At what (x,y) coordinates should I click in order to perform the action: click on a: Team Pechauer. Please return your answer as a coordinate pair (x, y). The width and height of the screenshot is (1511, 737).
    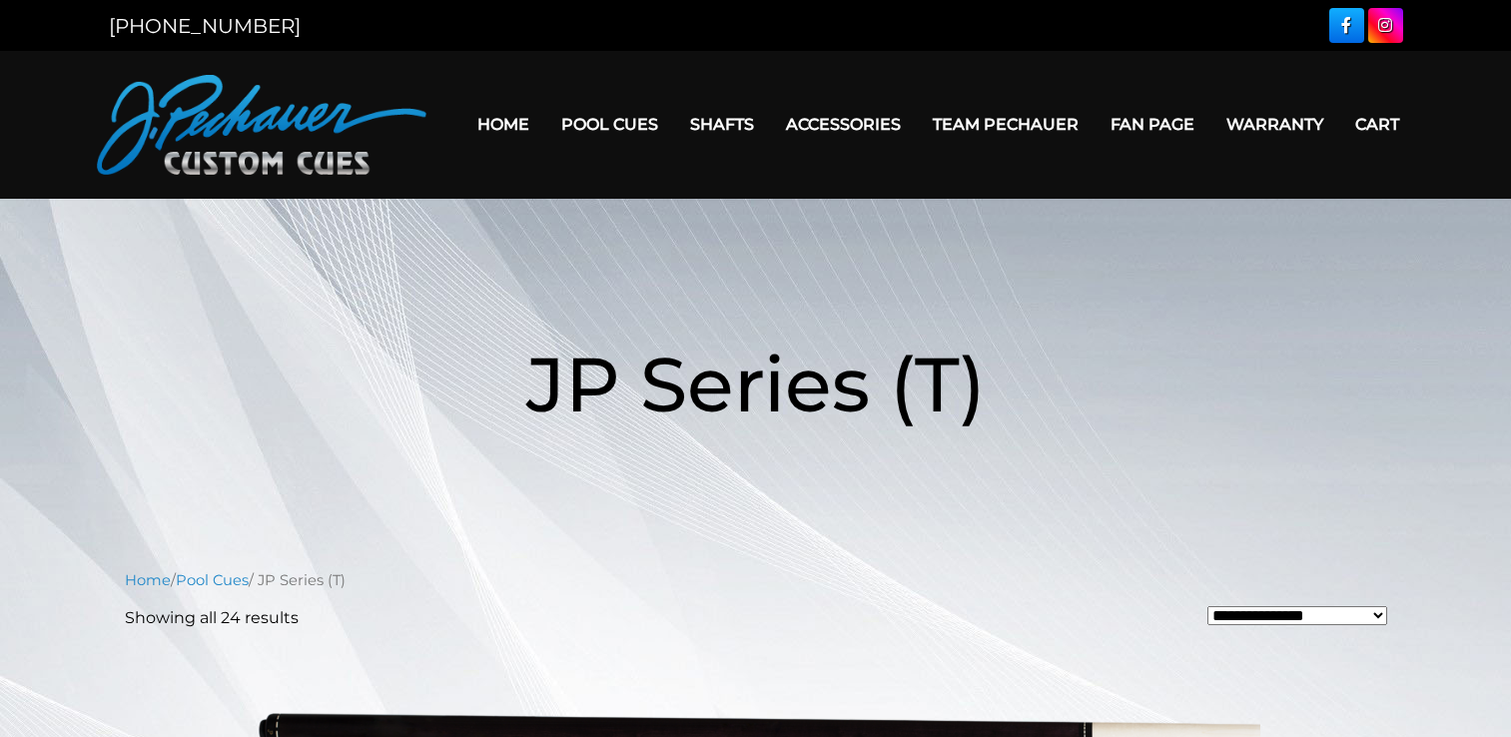
    Looking at the image, I should click on (1006, 124).